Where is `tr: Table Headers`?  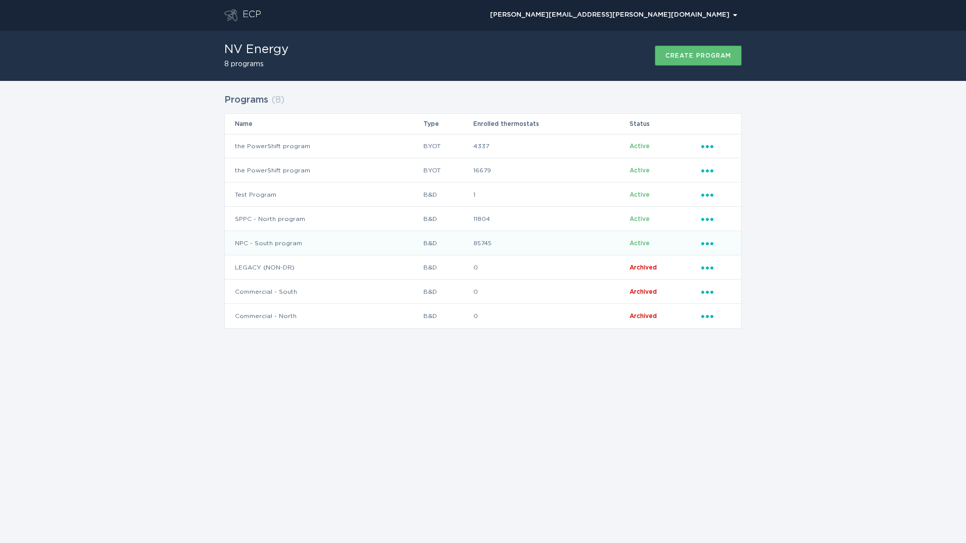
tr: Table Headers is located at coordinates (483, 124).